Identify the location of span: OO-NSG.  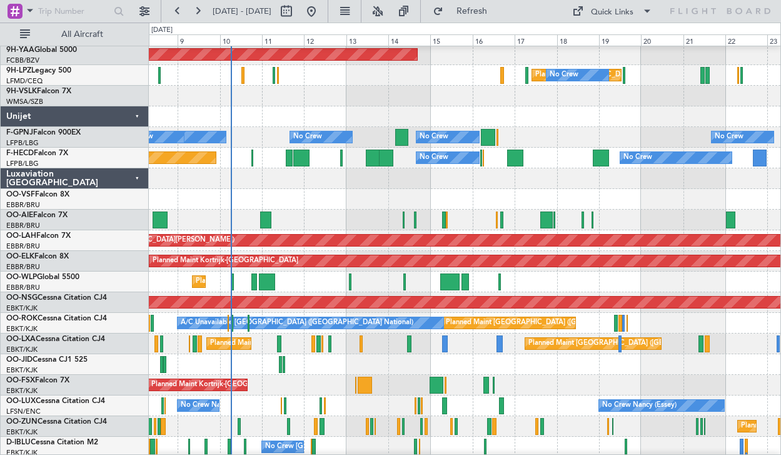
(22, 298).